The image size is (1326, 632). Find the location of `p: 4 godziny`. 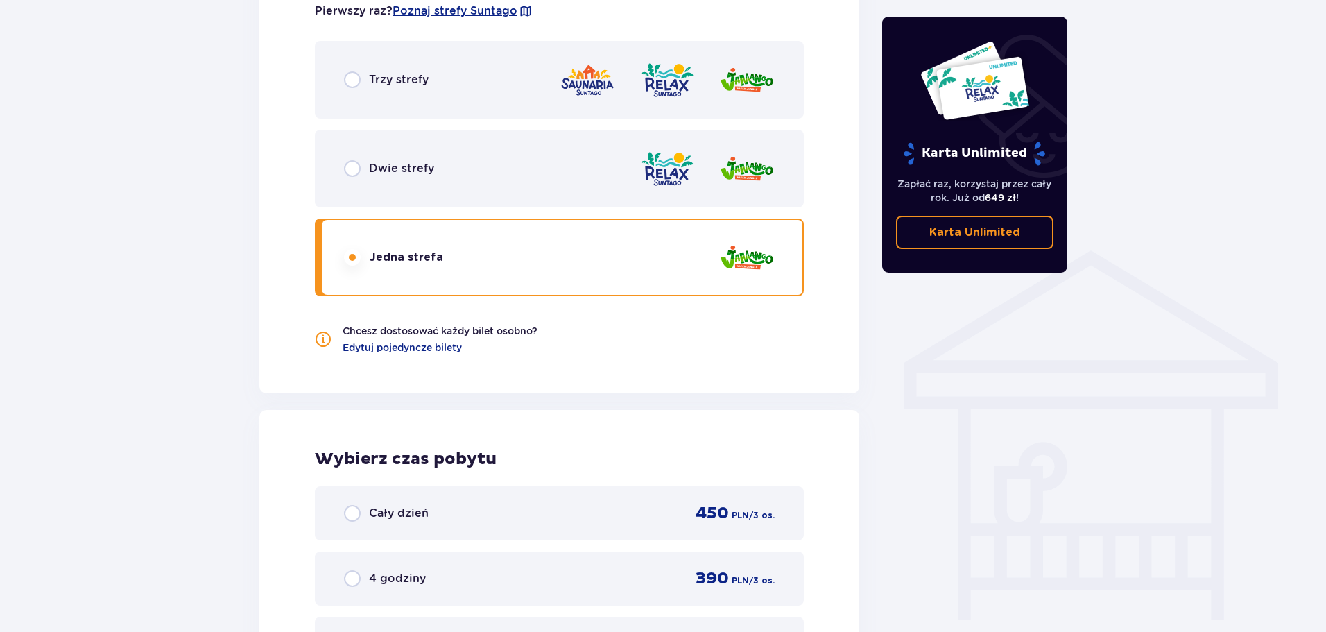

p: 4 godziny is located at coordinates (397, 579).